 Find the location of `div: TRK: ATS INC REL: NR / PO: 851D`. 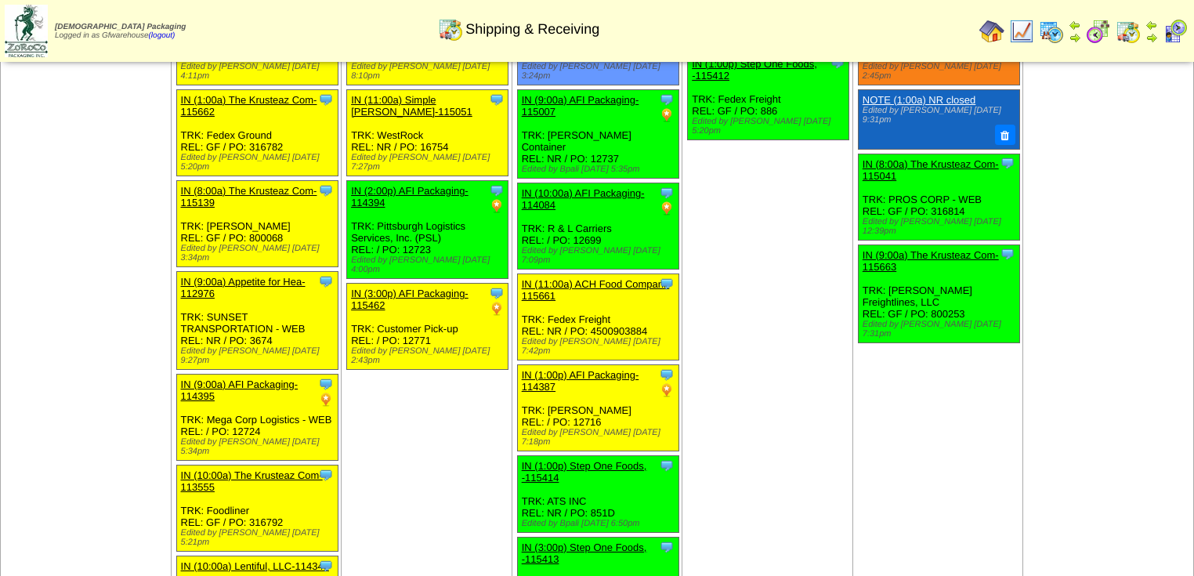

div: TRK: ATS INC REL: NR / PO: 851D is located at coordinates (598, 495).